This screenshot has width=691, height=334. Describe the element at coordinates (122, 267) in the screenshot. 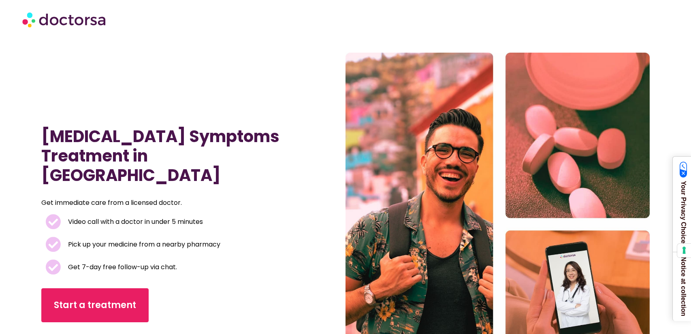

I see `span: Get 7-day free follow-up via chat.` at that location.